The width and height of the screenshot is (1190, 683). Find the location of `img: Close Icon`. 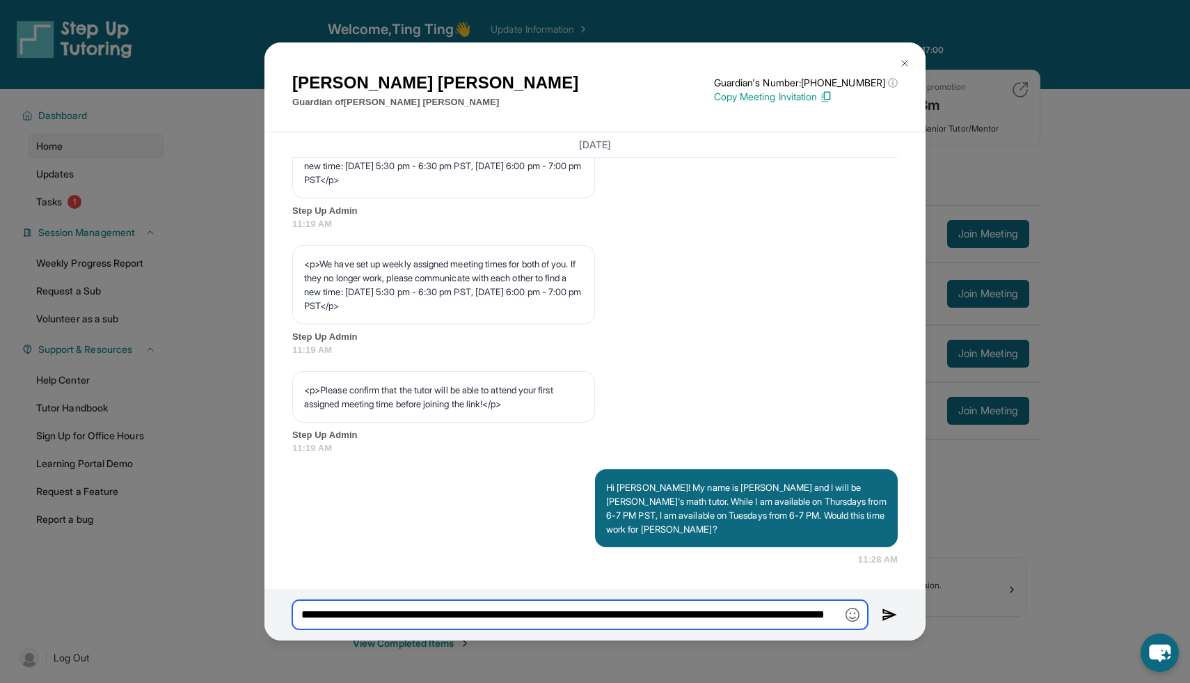

img: Close Icon is located at coordinates (905, 63).